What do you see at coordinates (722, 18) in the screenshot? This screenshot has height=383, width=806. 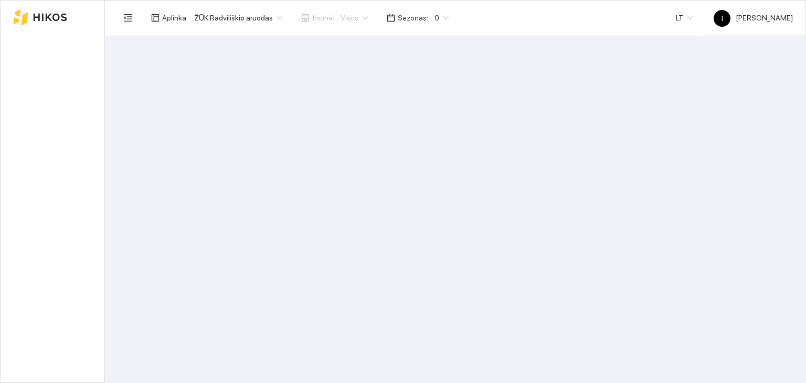 I see `span: T` at bounding box center [722, 18].